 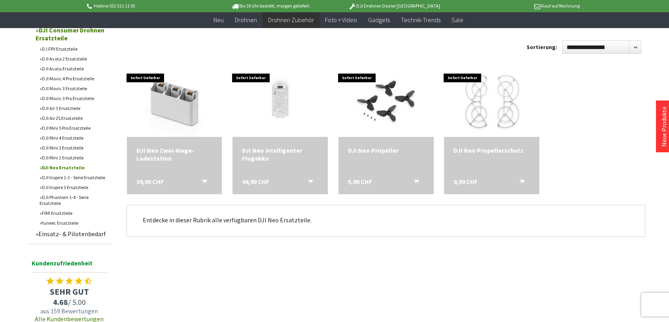 What do you see at coordinates (73, 148) in the screenshot?
I see `a: DJI Mini 3 Ersatzteile` at bounding box center [73, 148].